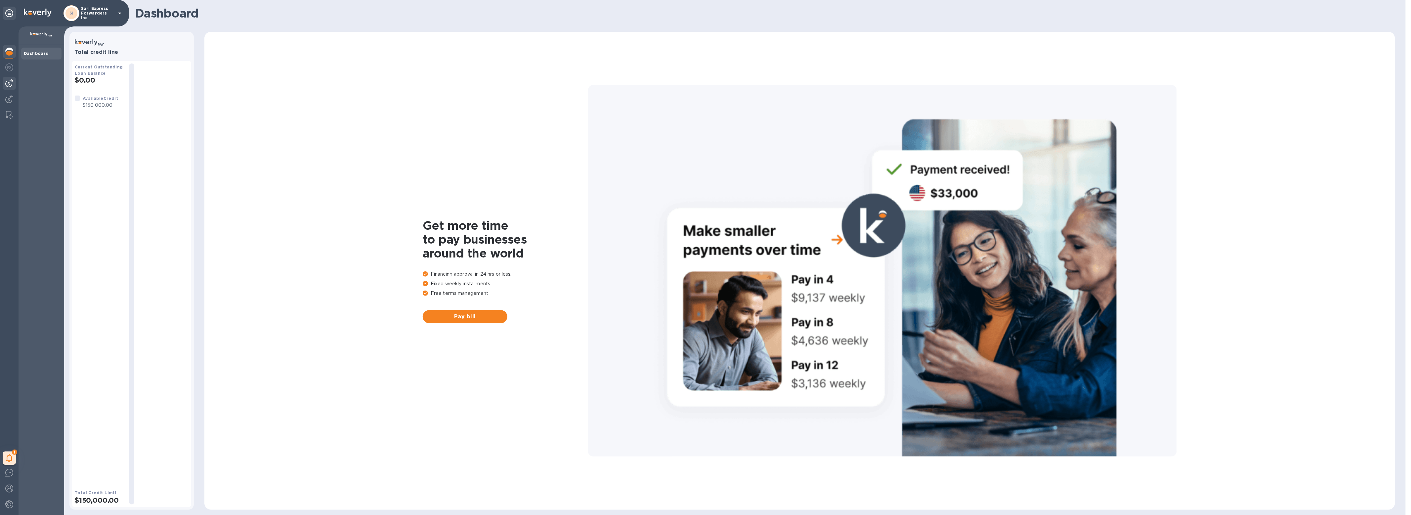 Image resolution: width=1411 pixels, height=515 pixels. What do you see at coordinates (132, 52) in the screenshot?
I see `h3: Total credit line` at bounding box center [132, 52].